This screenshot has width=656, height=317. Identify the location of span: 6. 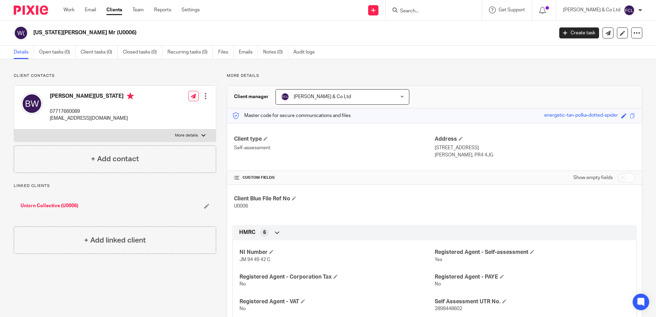
(264, 232).